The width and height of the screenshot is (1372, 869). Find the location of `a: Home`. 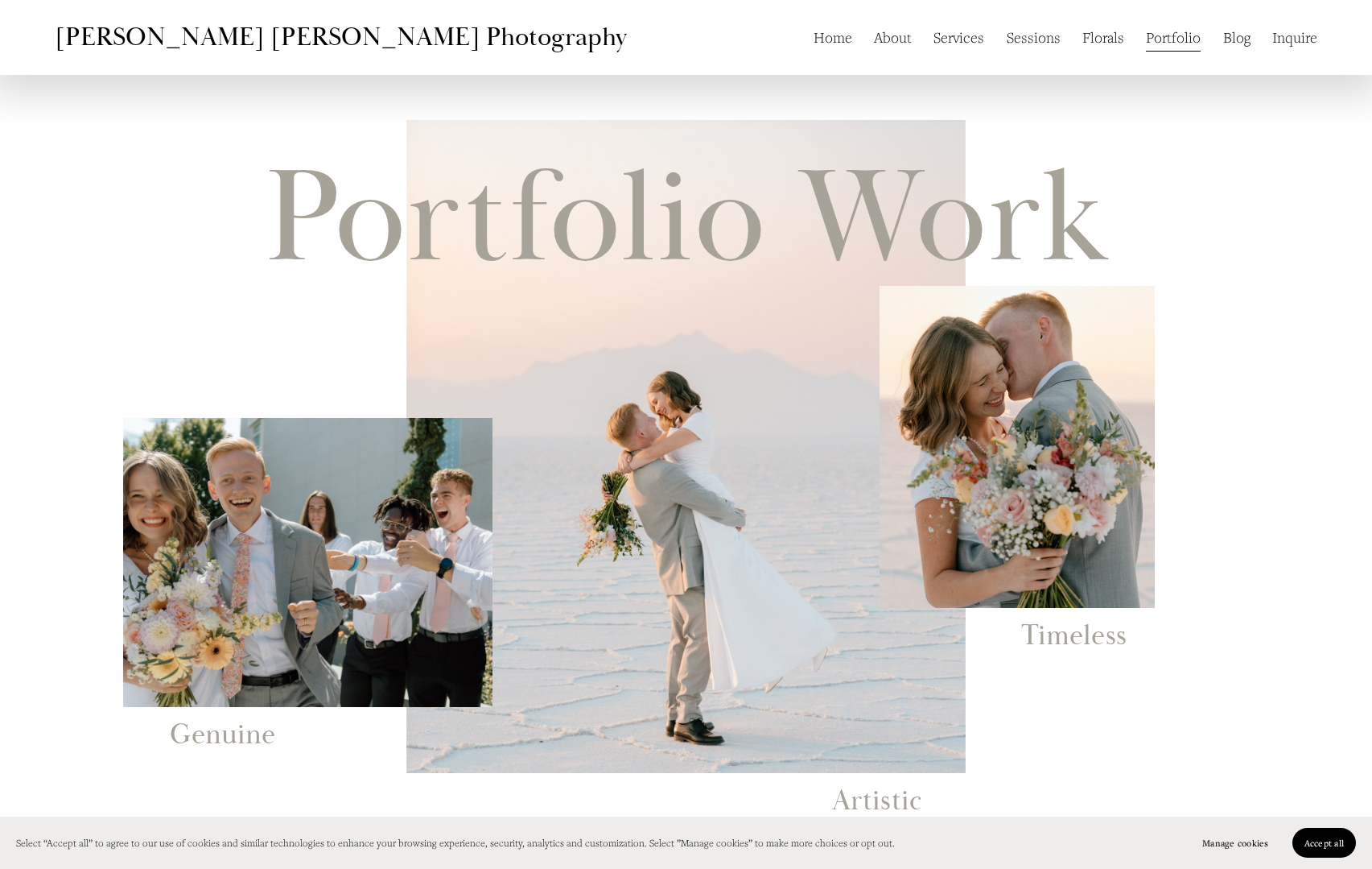

a: Home is located at coordinates (833, 37).